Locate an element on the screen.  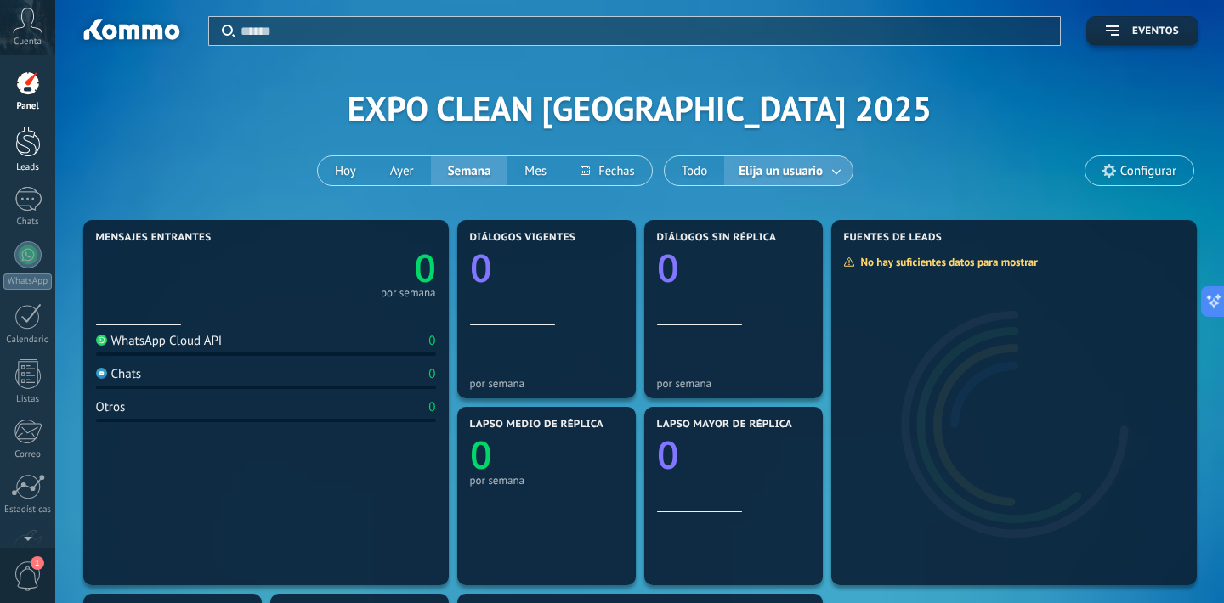
div: WhatsApp is located at coordinates (27, 281).